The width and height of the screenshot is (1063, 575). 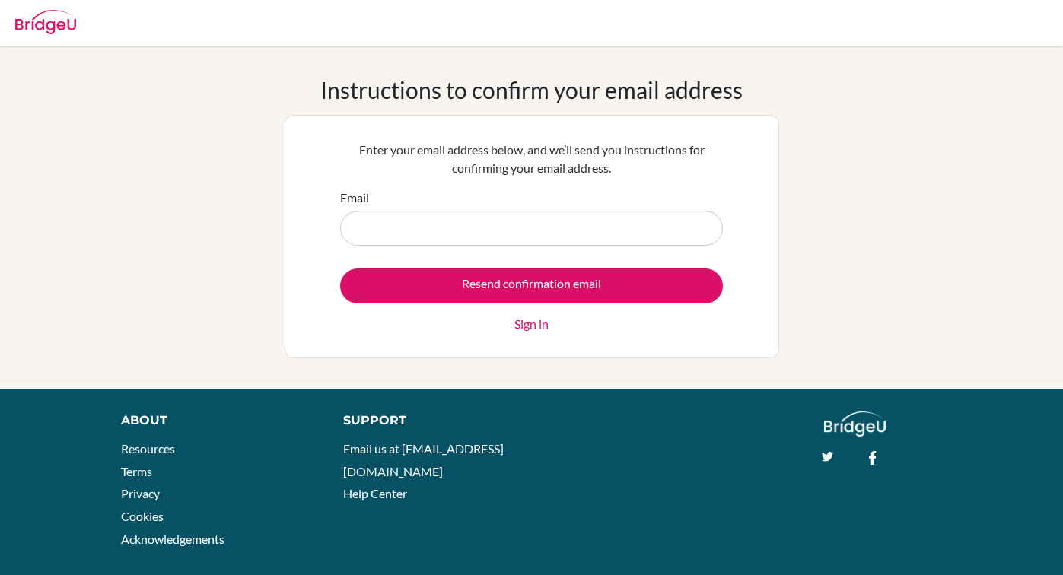 What do you see at coordinates (46, 22) in the screenshot?
I see `img: Bridge-U` at bounding box center [46, 22].